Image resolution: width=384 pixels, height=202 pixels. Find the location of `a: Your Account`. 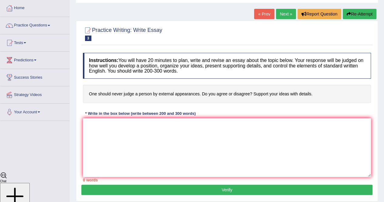

a: Your Account is located at coordinates (35, 111).